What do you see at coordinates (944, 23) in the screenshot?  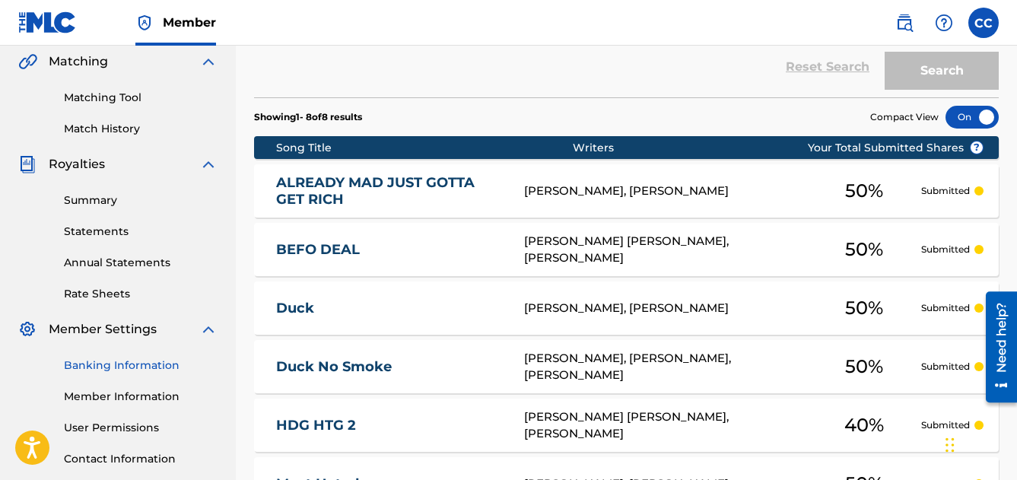 I see `div: Help` at bounding box center [944, 23].